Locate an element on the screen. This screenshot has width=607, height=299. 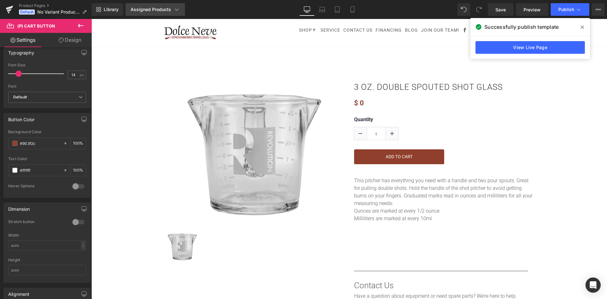
i: Default is located at coordinates (20, 97).